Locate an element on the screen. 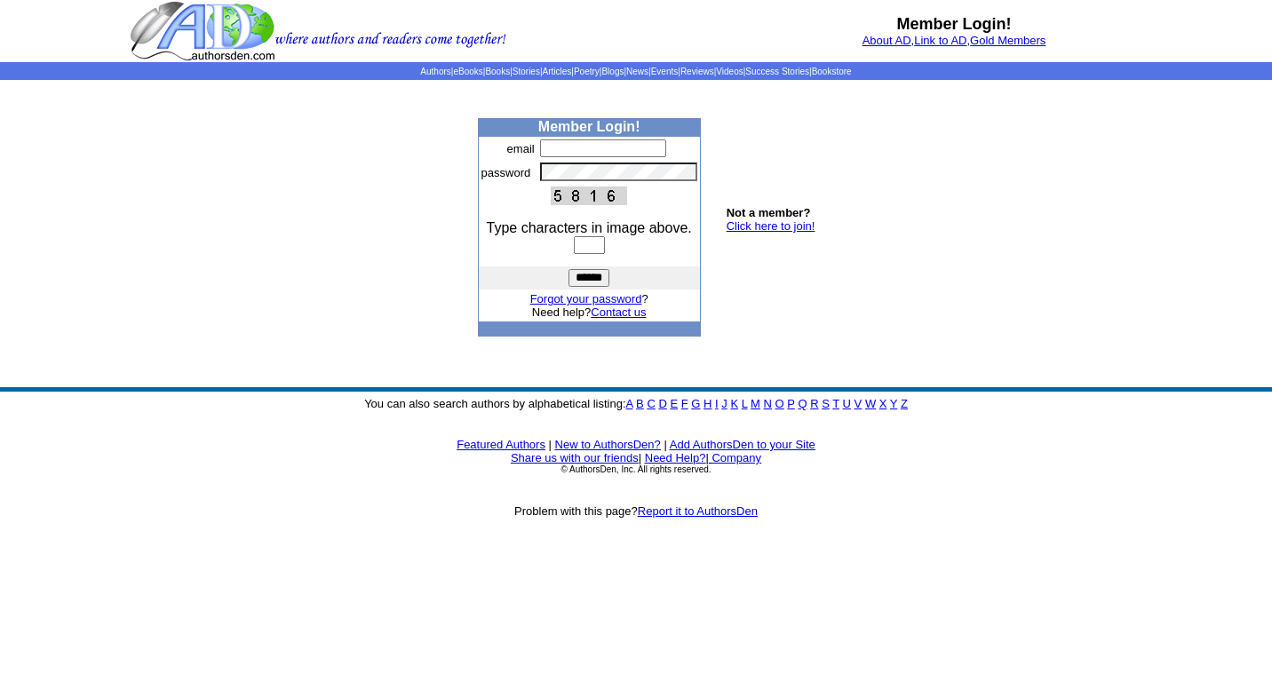 The height and width of the screenshot is (682, 1272). a: B is located at coordinates (640, 403).